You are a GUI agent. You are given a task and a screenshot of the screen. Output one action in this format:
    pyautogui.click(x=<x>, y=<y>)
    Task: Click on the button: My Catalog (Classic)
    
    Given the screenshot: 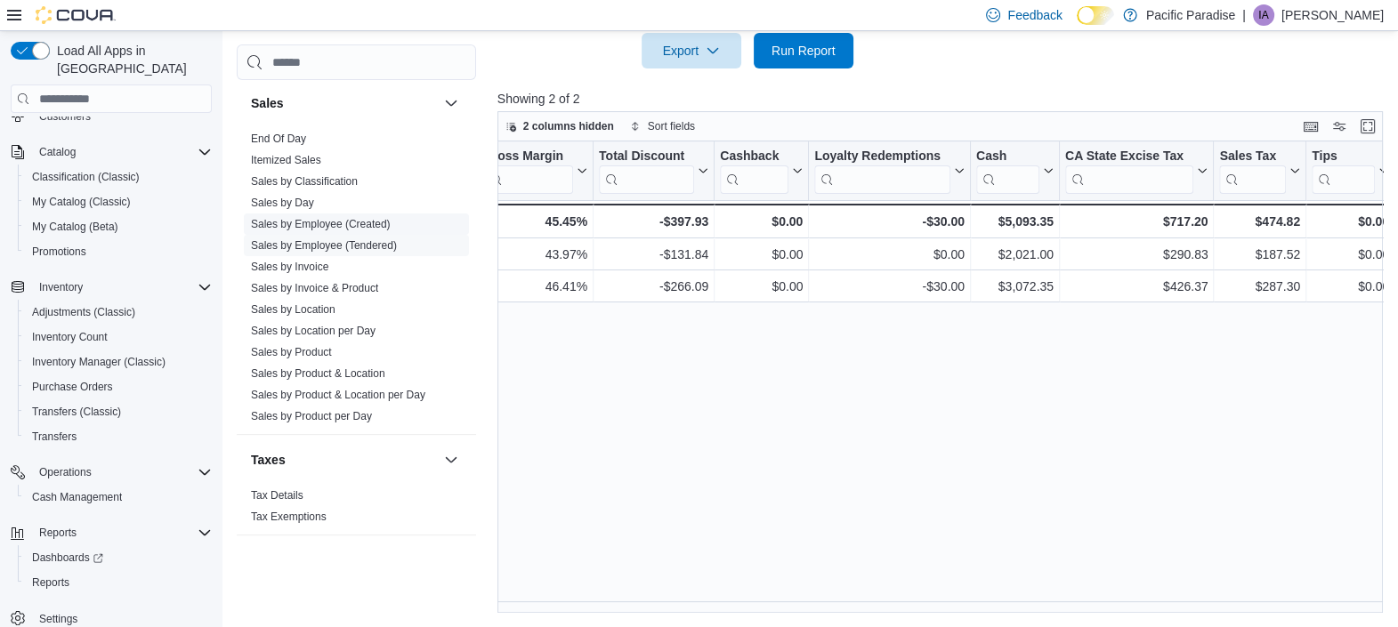 What is the action you would take?
    pyautogui.click(x=118, y=202)
    